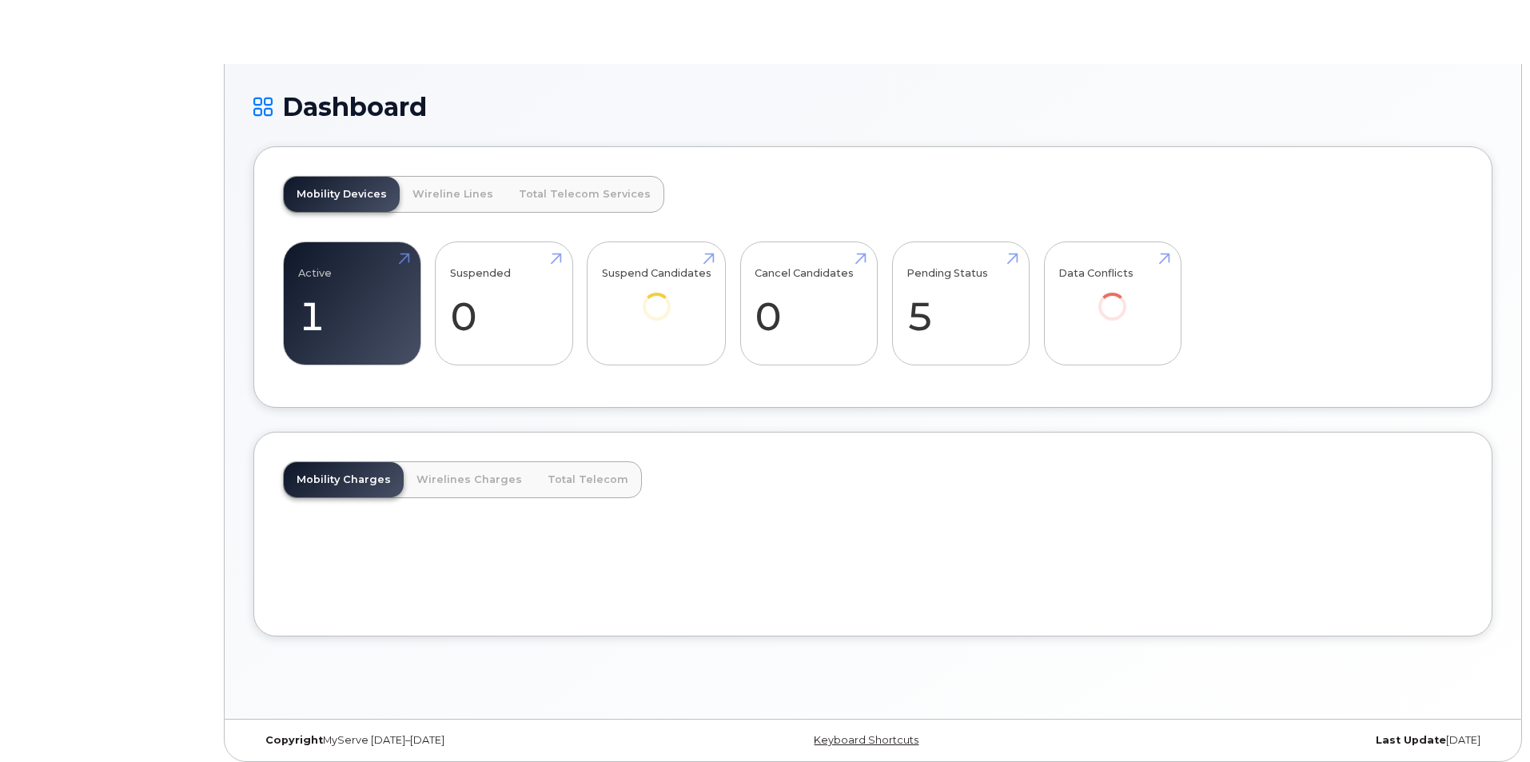  I want to click on a: Suspend Candidates, so click(656, 297).